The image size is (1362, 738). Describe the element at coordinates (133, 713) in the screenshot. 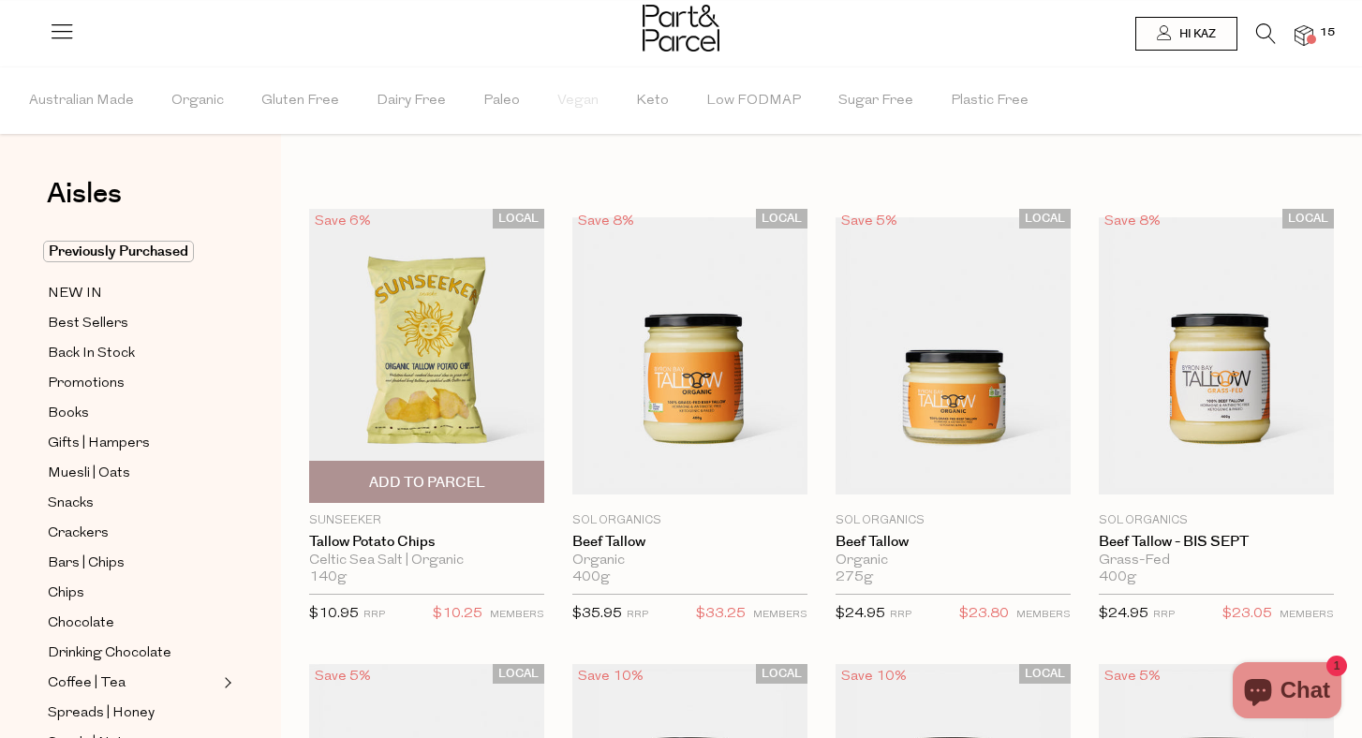

I see `a: Spreads | Honey` at that location.